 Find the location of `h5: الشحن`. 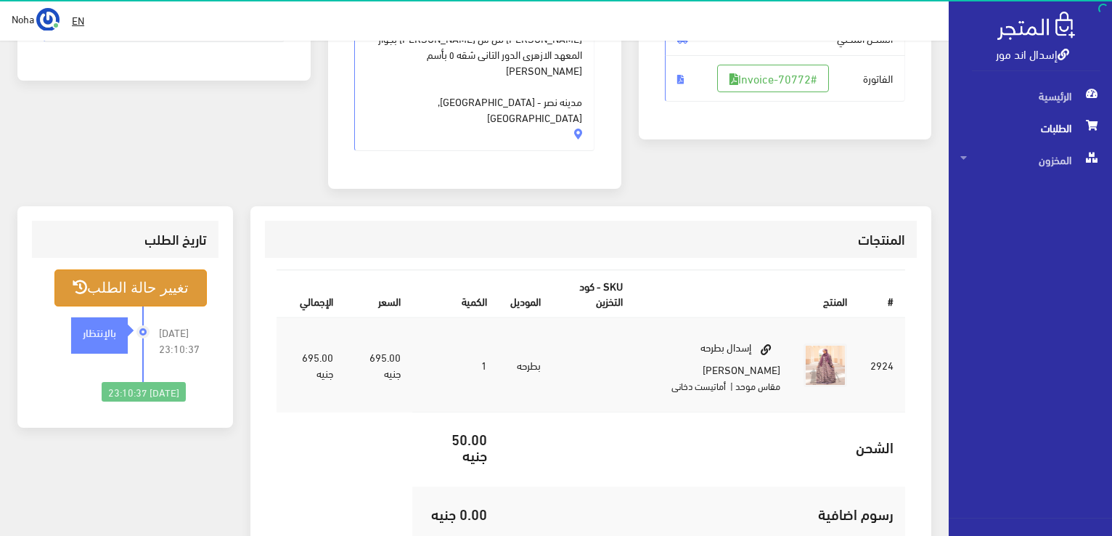

h5: الشحن is located at coordinates (702, 446).